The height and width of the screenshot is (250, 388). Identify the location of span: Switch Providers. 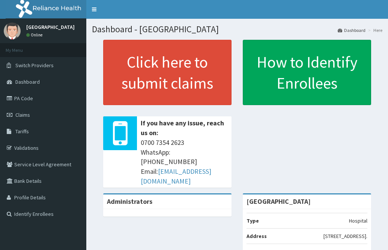
(34, 65).